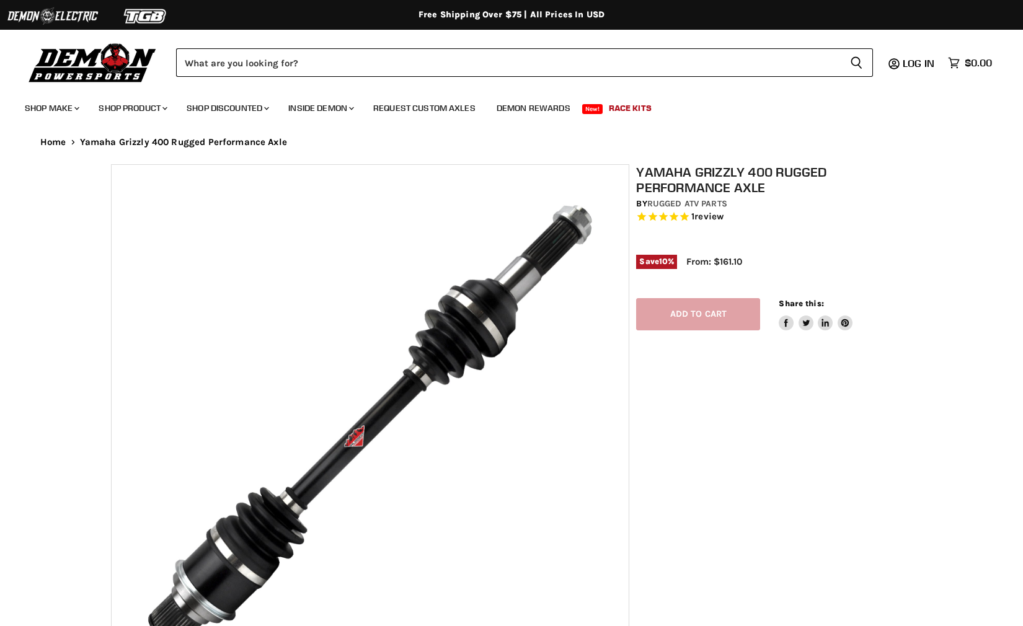 The image size is (1023, 626). I want to click on span: Save %, so click(656, 262).